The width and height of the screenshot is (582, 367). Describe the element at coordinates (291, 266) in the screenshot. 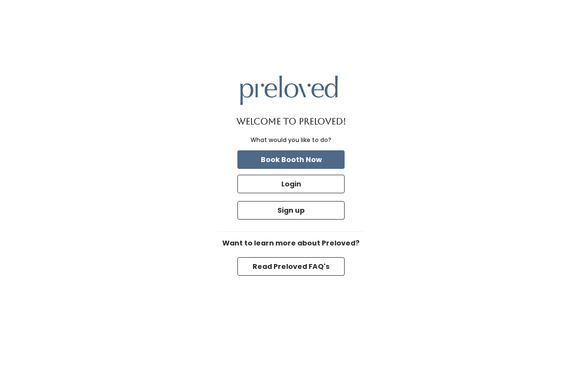

I see `button: Read Preloved FAQ's` at that location.